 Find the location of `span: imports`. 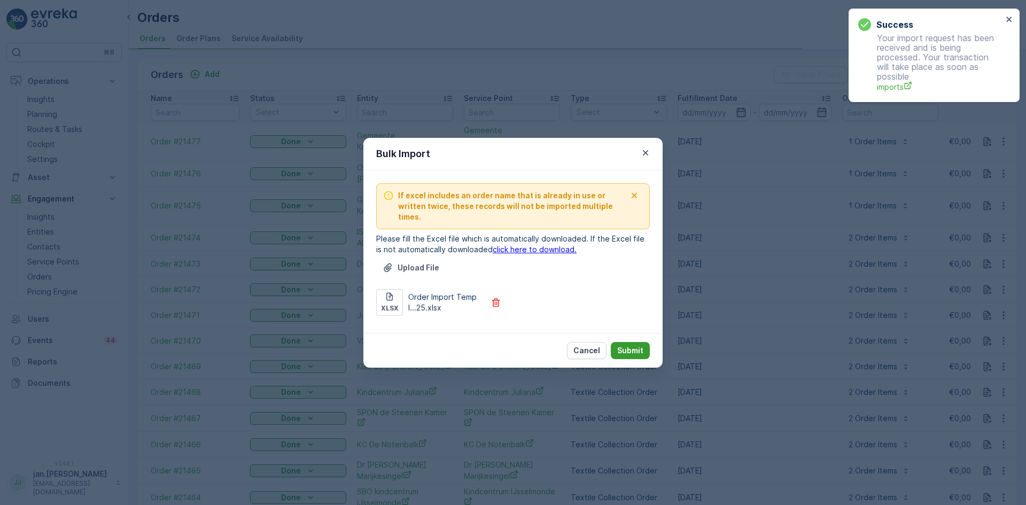

span: imports is located at coordinates (939, 87).